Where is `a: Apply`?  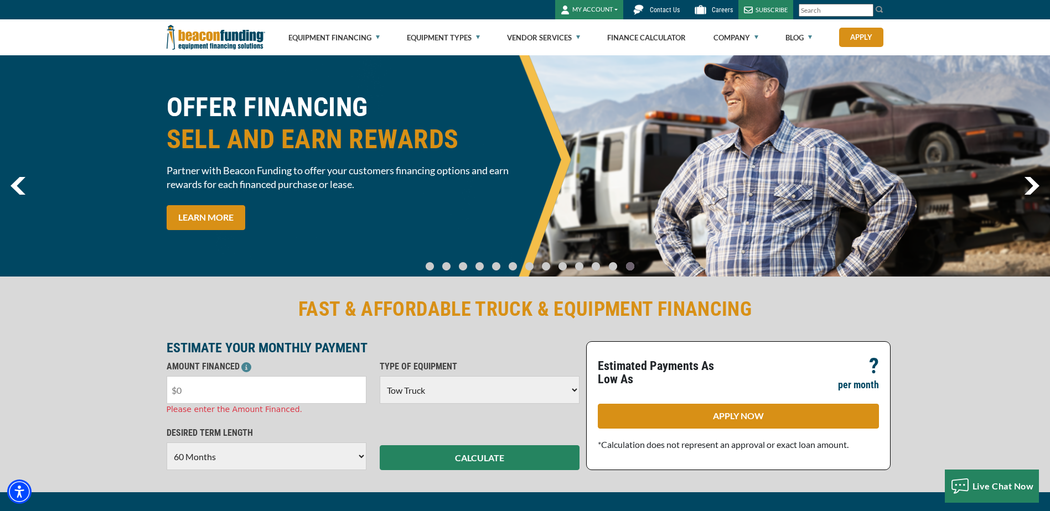
a: Apply is located at coordinates (861, 37).